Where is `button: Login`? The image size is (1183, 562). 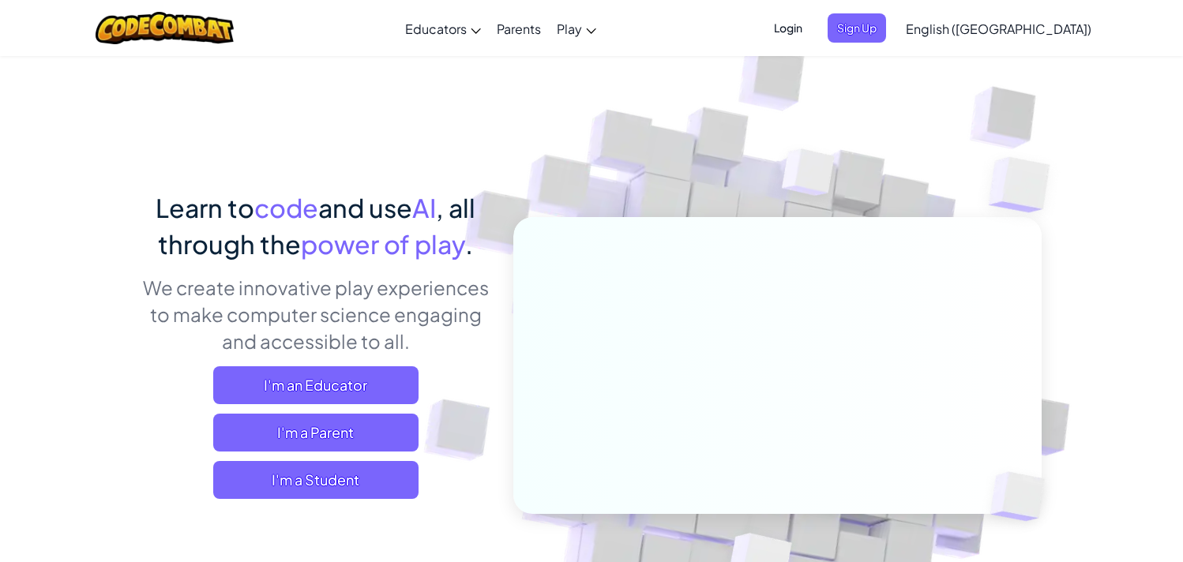 button: Login is located at coordinates (788, 28).